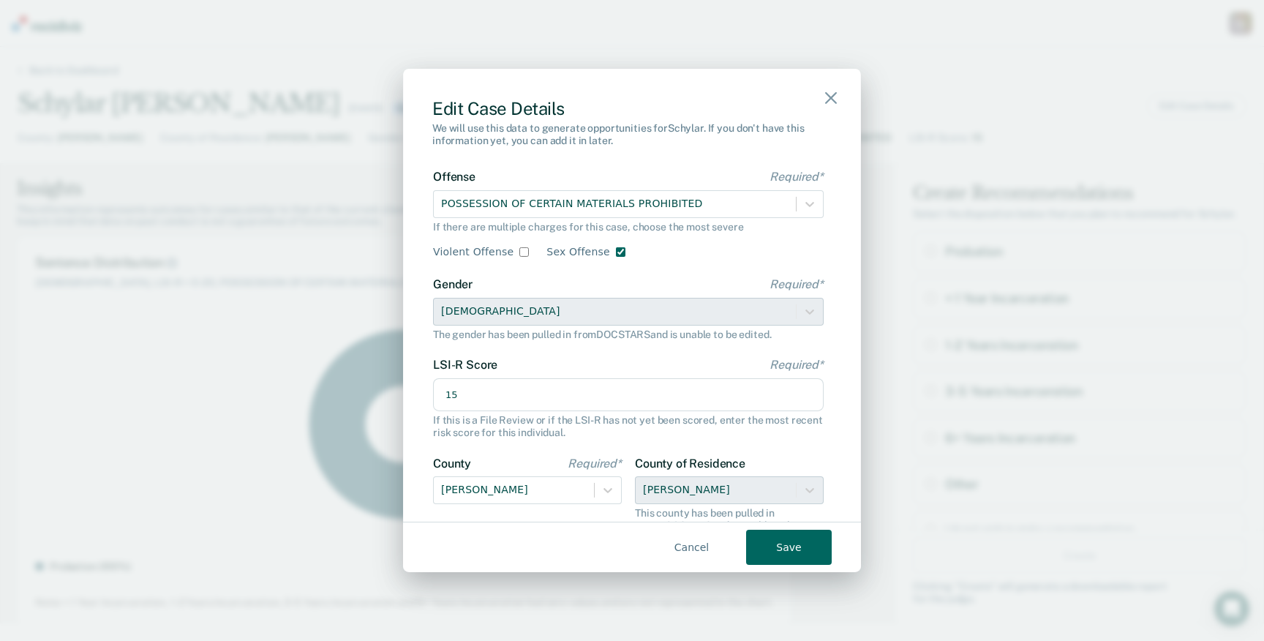 The width and height of the screenshot is (1264, 641). What do you see at coordinates (729, 463) in the screenshot?
I see `label: County of Residence` at bounding box center [729, 463].